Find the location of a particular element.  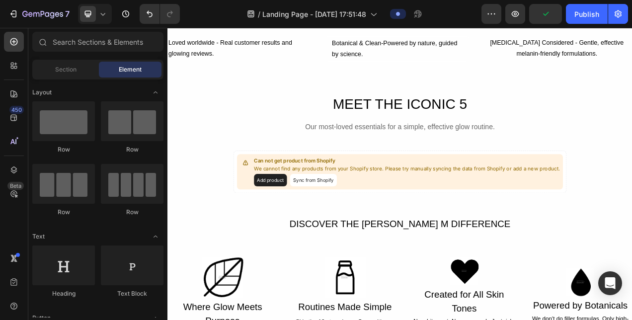

div: Open Intercom Messenger is located at coordinates (610, 283).